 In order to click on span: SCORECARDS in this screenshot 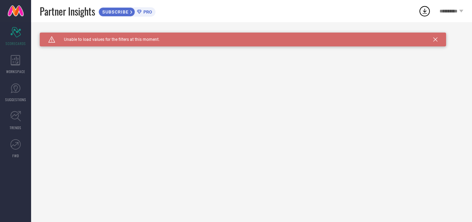, I will do `click(16, 43)`.